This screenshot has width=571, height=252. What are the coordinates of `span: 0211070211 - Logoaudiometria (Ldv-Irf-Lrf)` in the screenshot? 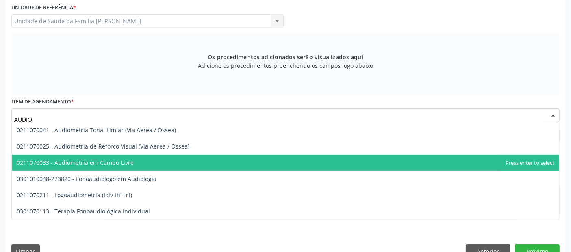 It's located at (74, 195).